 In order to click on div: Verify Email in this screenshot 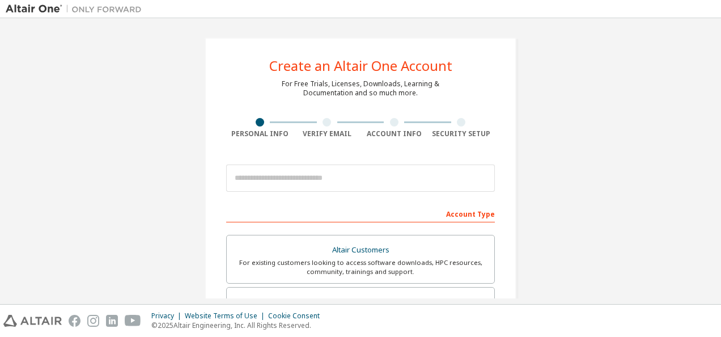, I will do `click(327, 134)`.